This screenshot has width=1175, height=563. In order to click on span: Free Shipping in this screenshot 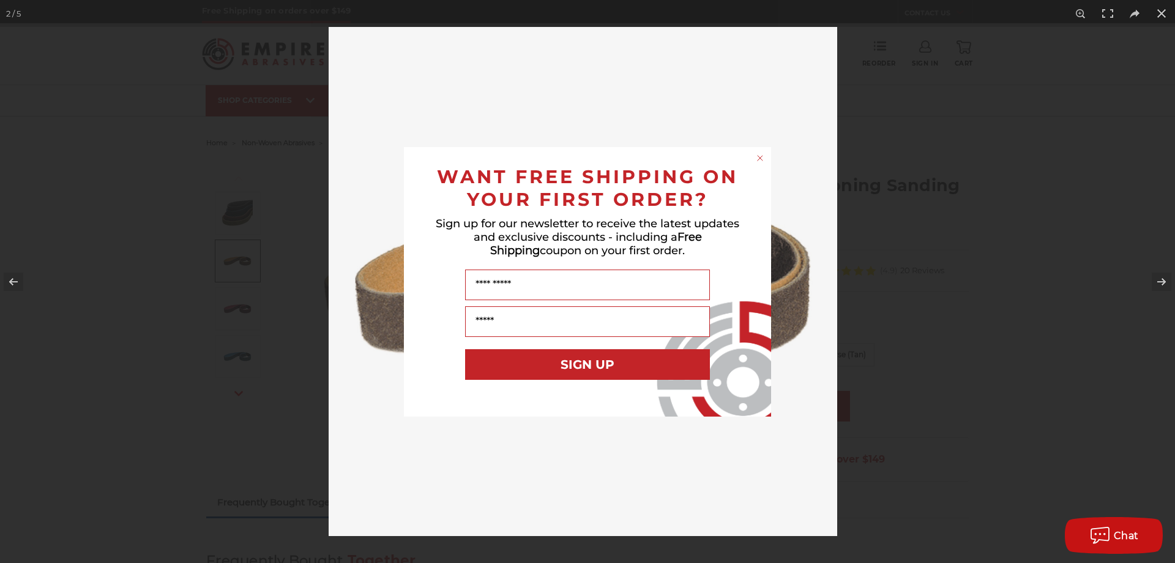, I will do `click(596, 244)`.